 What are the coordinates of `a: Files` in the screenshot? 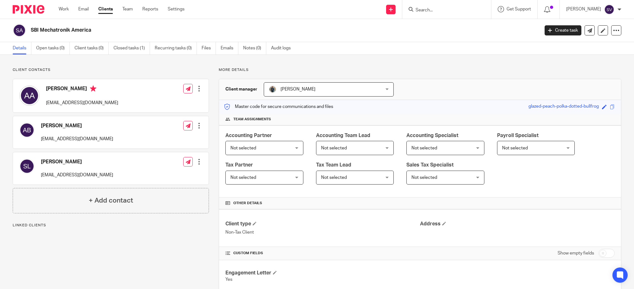 It's located at (209, 48).